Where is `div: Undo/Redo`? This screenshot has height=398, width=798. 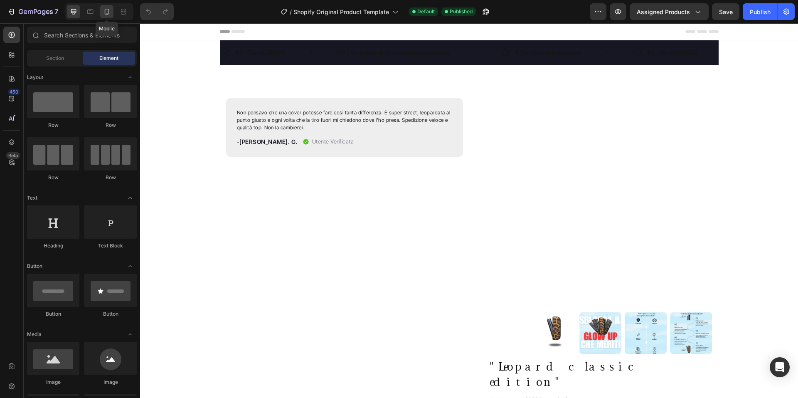 div: Undo/Redo is located at coordinates (157, 12).